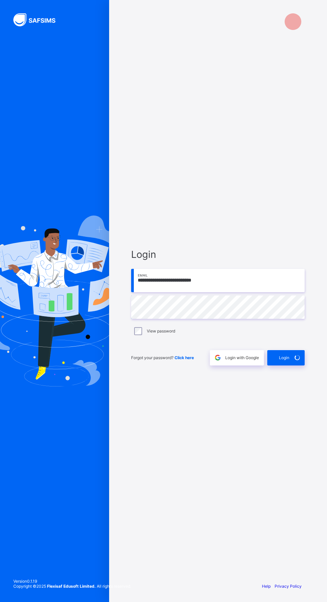  I want to click on strong: Flexisaf Edusoft Limited., so click(71, 586).